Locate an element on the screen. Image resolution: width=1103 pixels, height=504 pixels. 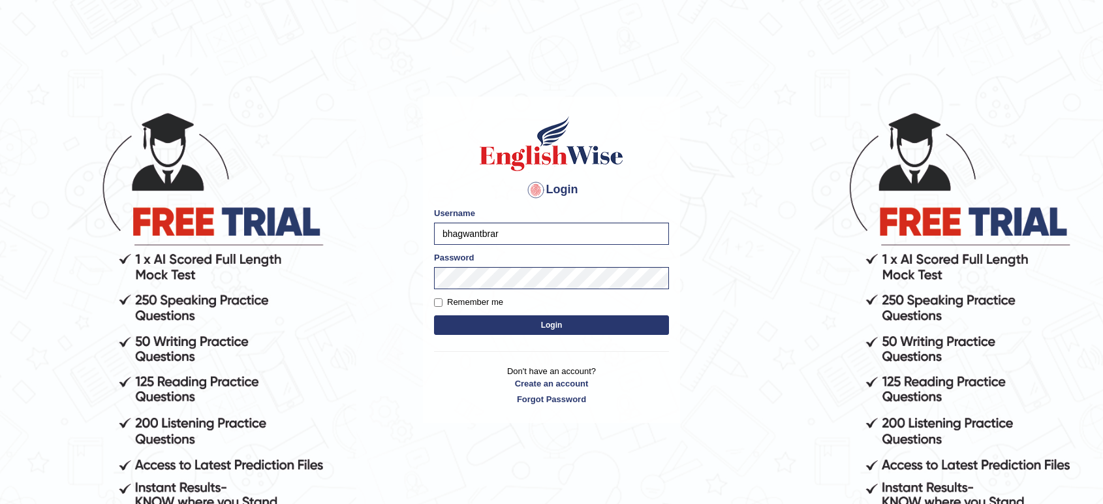
label: Remember me is located at coordinates (469, 302).